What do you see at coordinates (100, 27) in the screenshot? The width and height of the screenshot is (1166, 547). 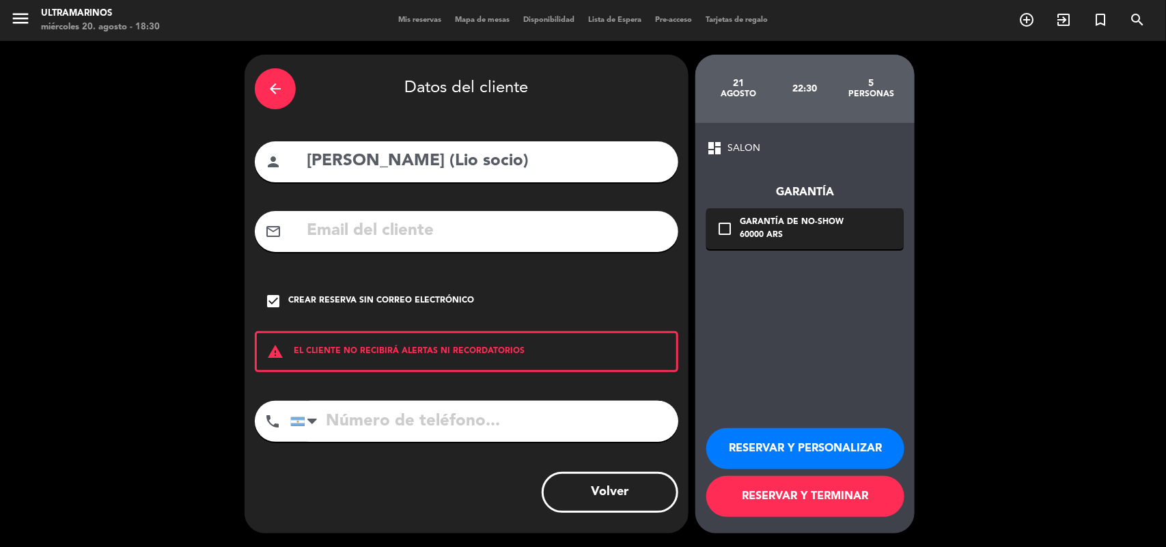 I see `div: miércoles 20. agosto - 18:30` at bounding box center [100, 27].